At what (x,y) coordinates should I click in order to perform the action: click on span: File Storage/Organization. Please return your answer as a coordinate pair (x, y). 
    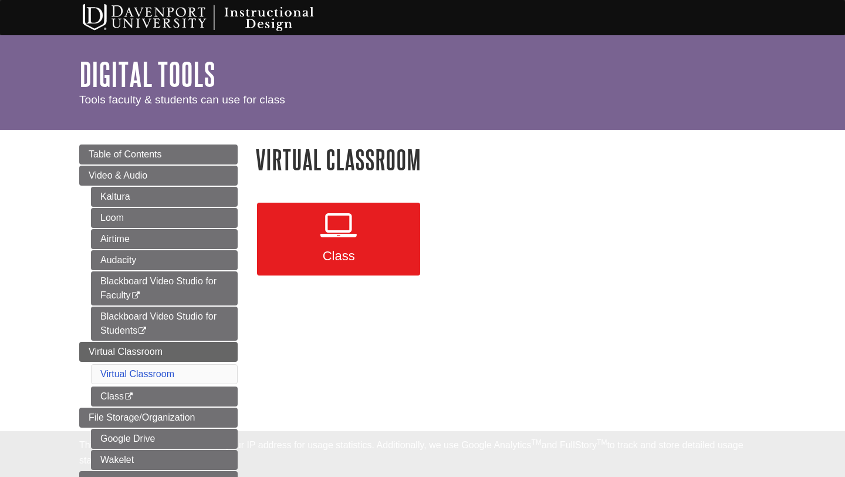
    Looking at the image, I should click on (141, 417).